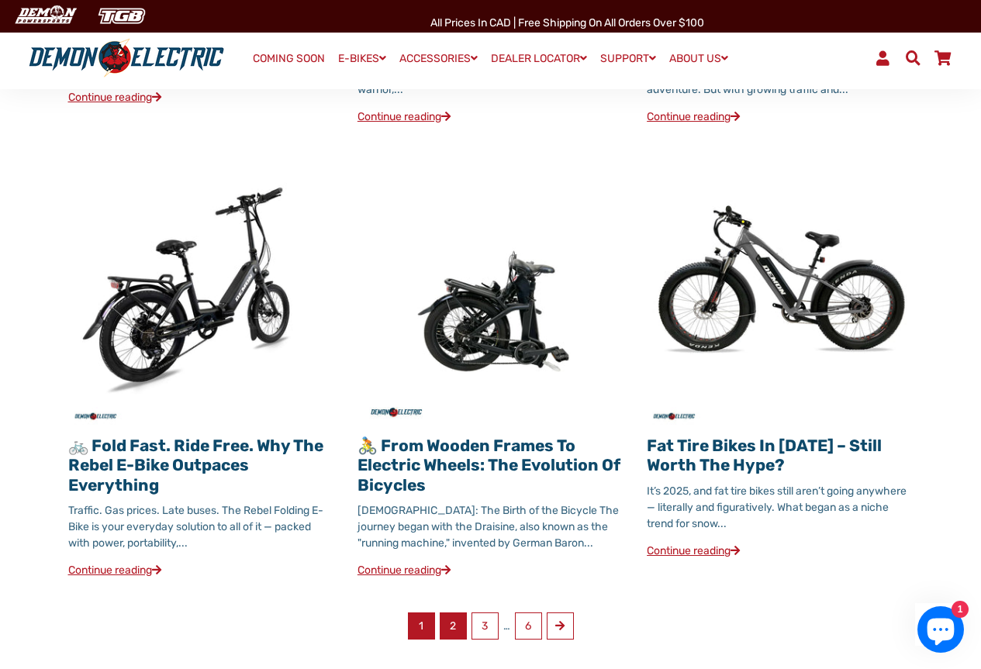 Image resolution: width=981 pixels, height=669 pixels. Describe the element at coordinates (288, 59) in the screenshot. I see `a: COMING SOON` at that location.